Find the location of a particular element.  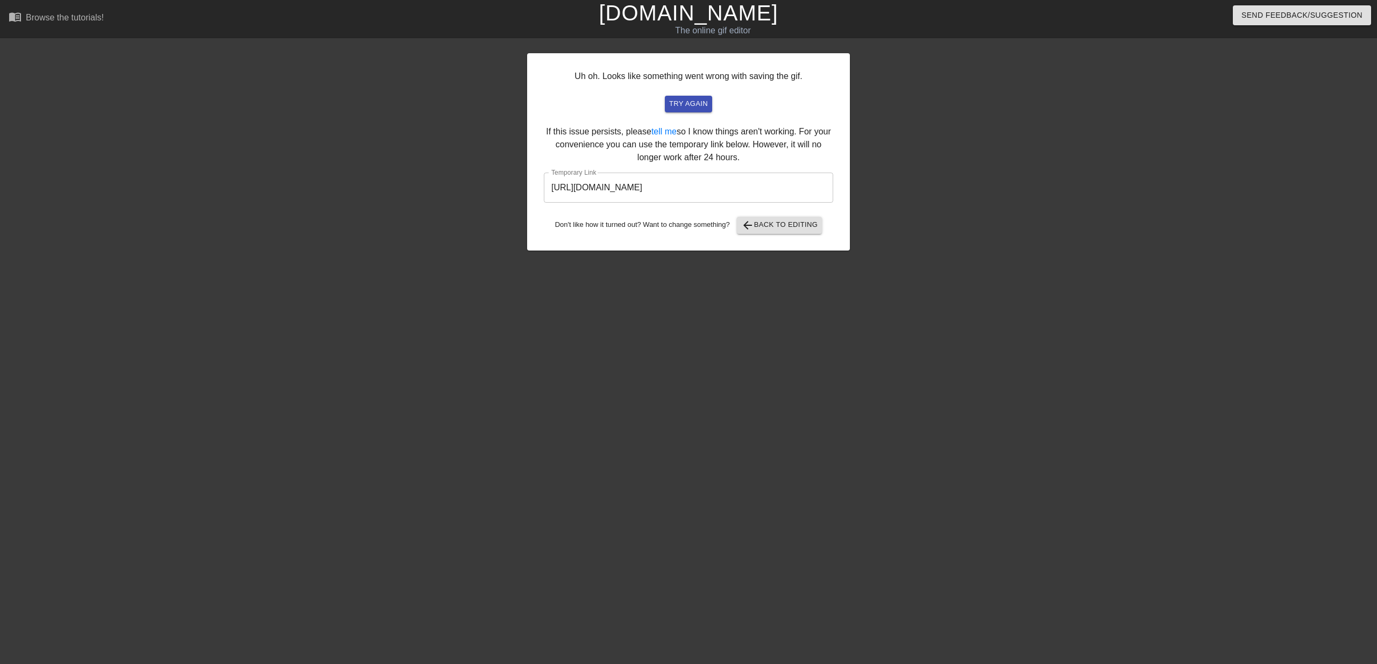

button: Send Feedback/Suggestion is located at coordinates (1302, 15).